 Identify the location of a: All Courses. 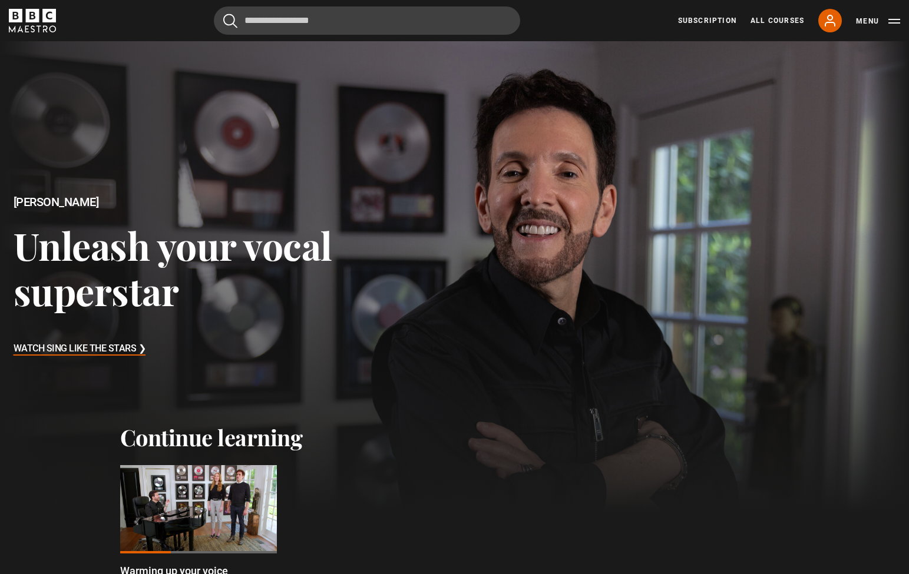
(777, 21).